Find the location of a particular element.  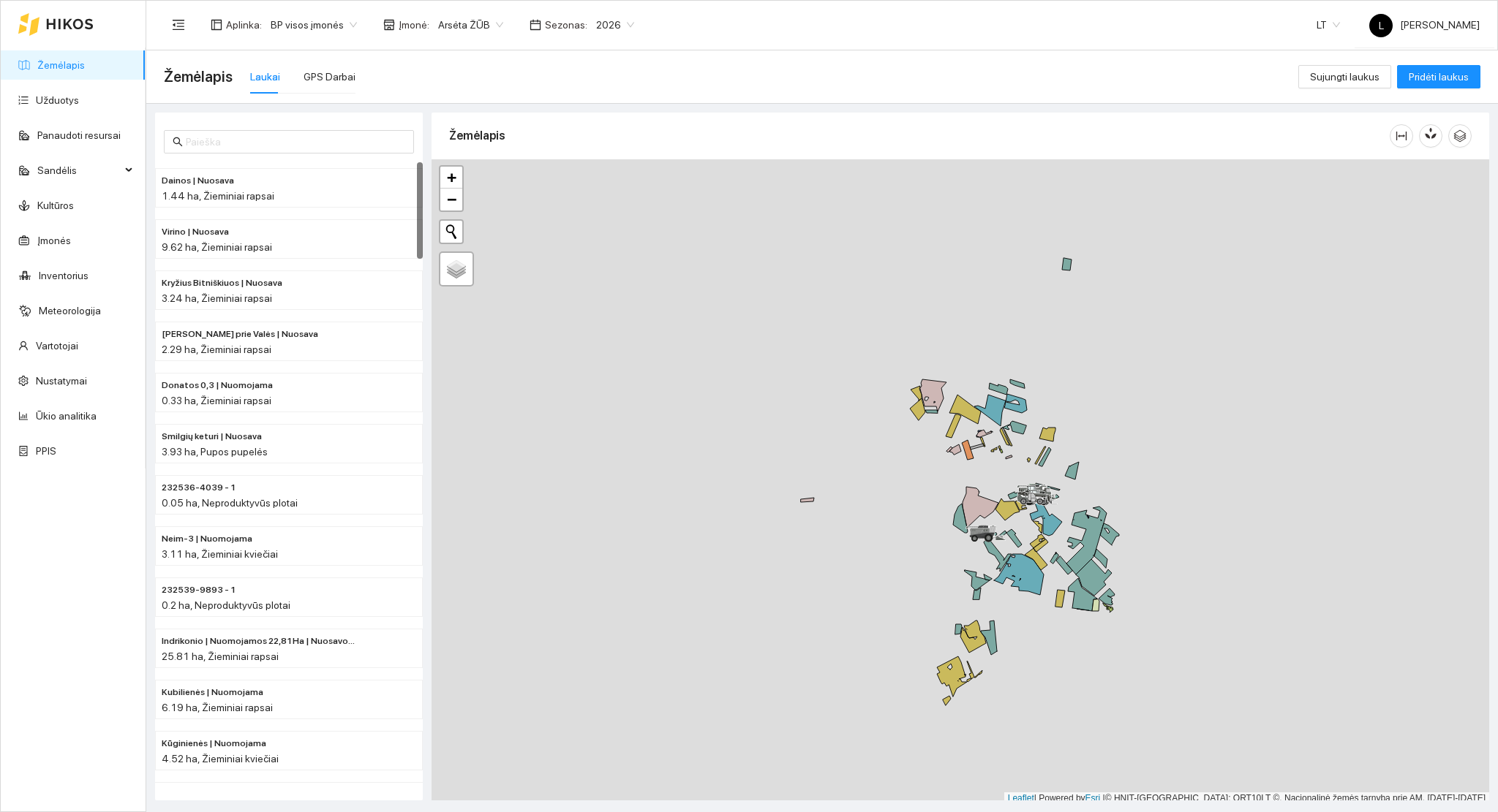

span: 3.24 ha, Žieminiai rapsai is located at coordinates (217, 299).